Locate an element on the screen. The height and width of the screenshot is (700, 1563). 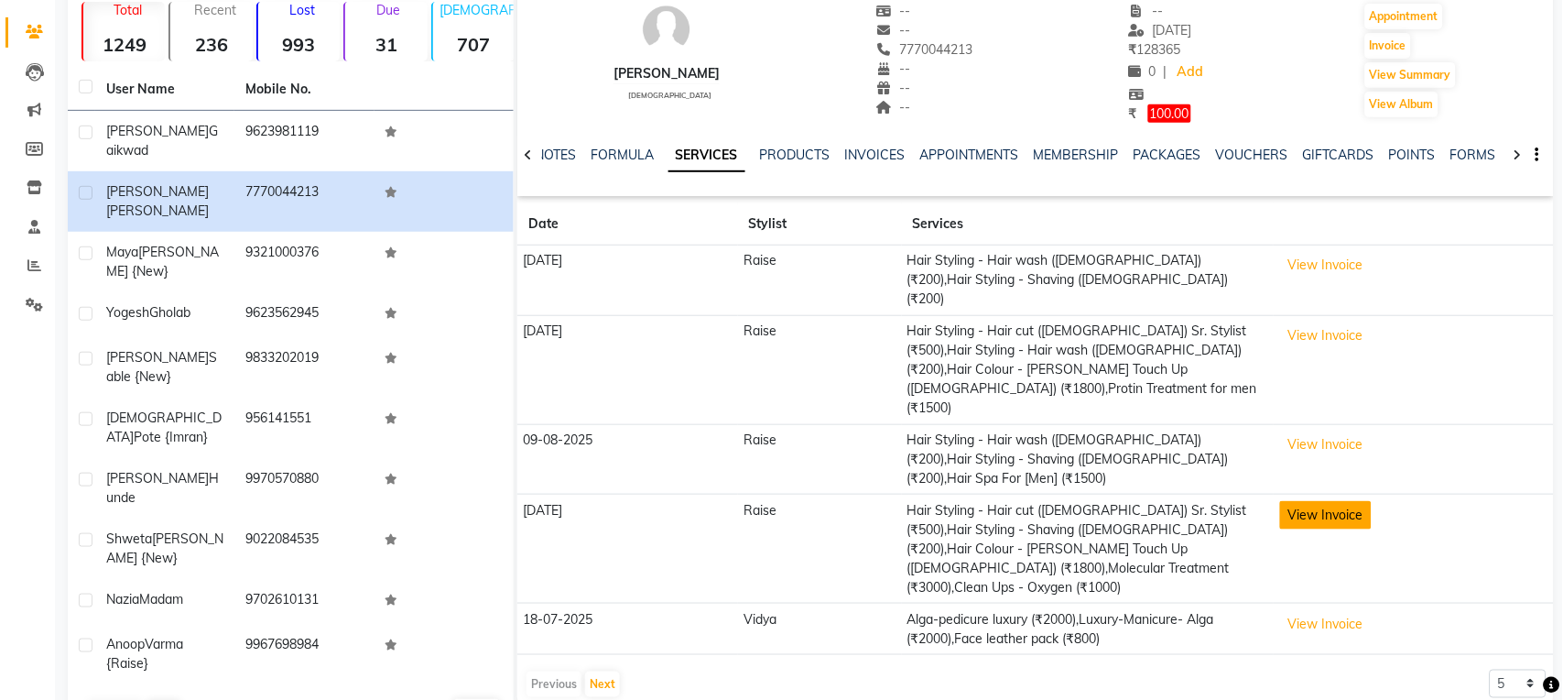
td: 09-08-2025 is located at coordinates (627, 459).